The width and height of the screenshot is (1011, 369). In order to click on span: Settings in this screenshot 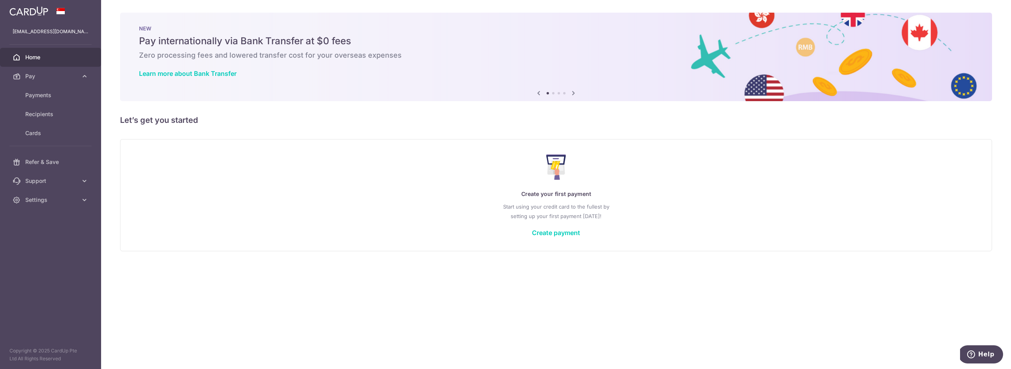, I will do `click(51, 200)`.